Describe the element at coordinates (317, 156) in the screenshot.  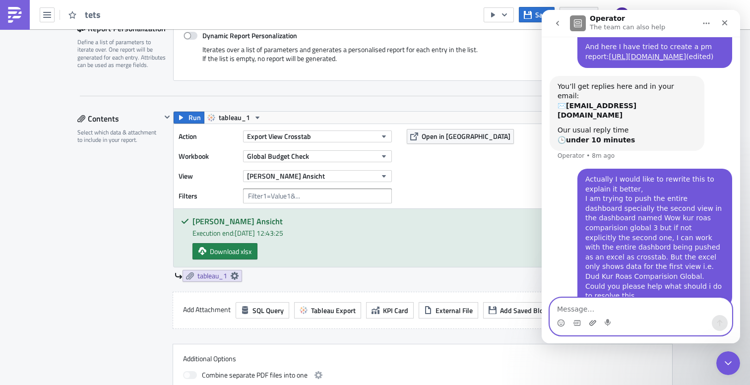
I see `button: Global Budget Check` at that location.